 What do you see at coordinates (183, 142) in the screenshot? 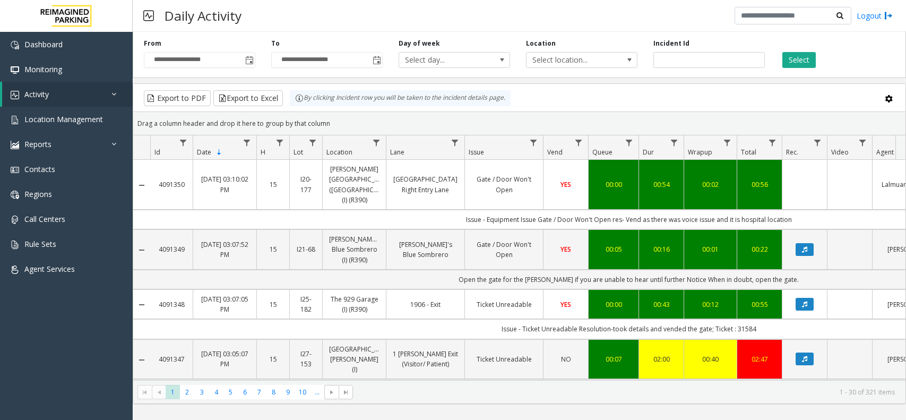
I see `a: Id Filter Menu` at bounding box center [183, 142].